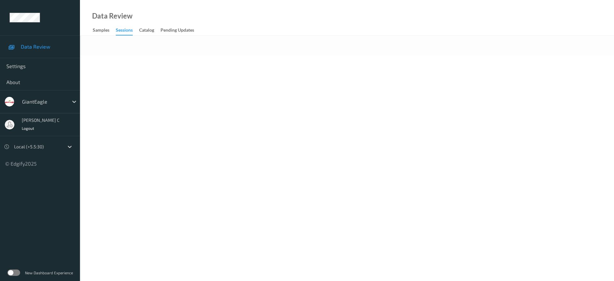 This screenshot has height=281, width=614. I want to click on div: Pending Updates, so click(177, 31).